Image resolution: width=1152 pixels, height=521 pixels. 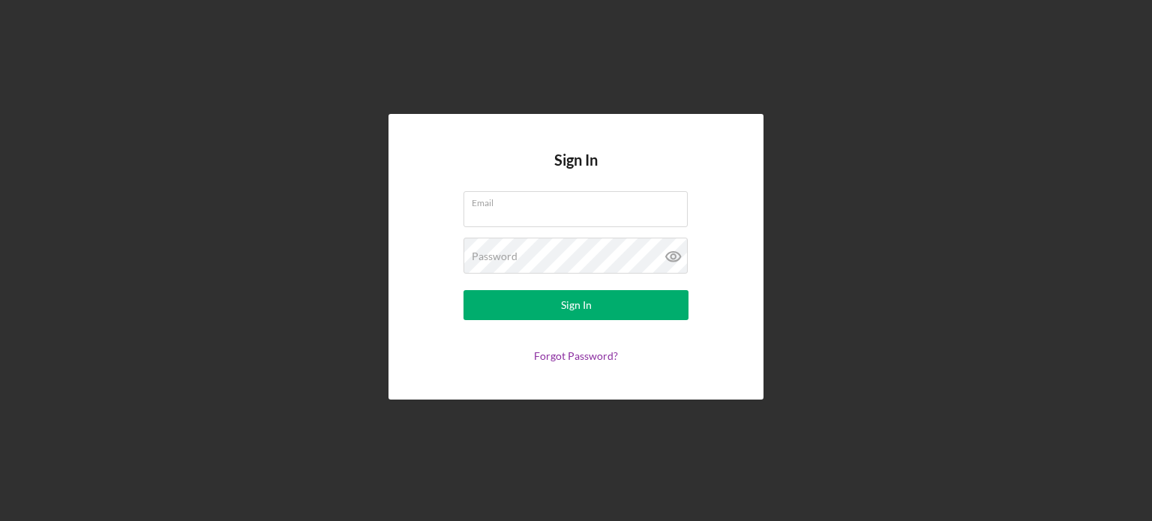 I want to click on button: Sign In, so click(x=576, y=305).